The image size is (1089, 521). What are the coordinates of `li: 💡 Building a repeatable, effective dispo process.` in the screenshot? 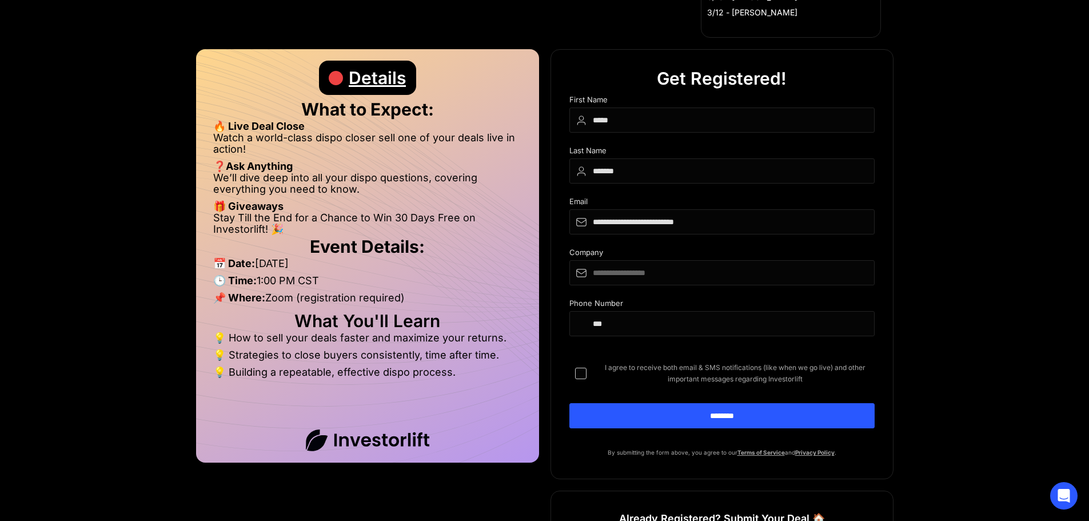 It's located at (368, 372).